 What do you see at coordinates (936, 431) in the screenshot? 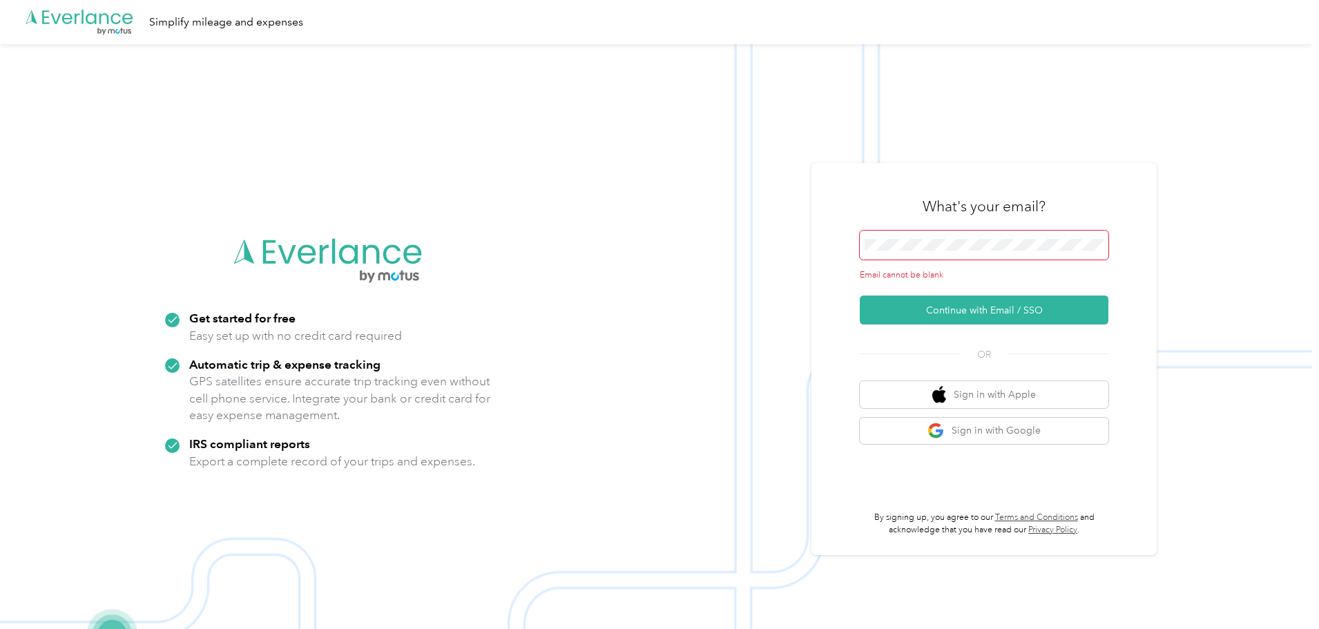
I see `img: google logo` at bounding box center [936, 431].